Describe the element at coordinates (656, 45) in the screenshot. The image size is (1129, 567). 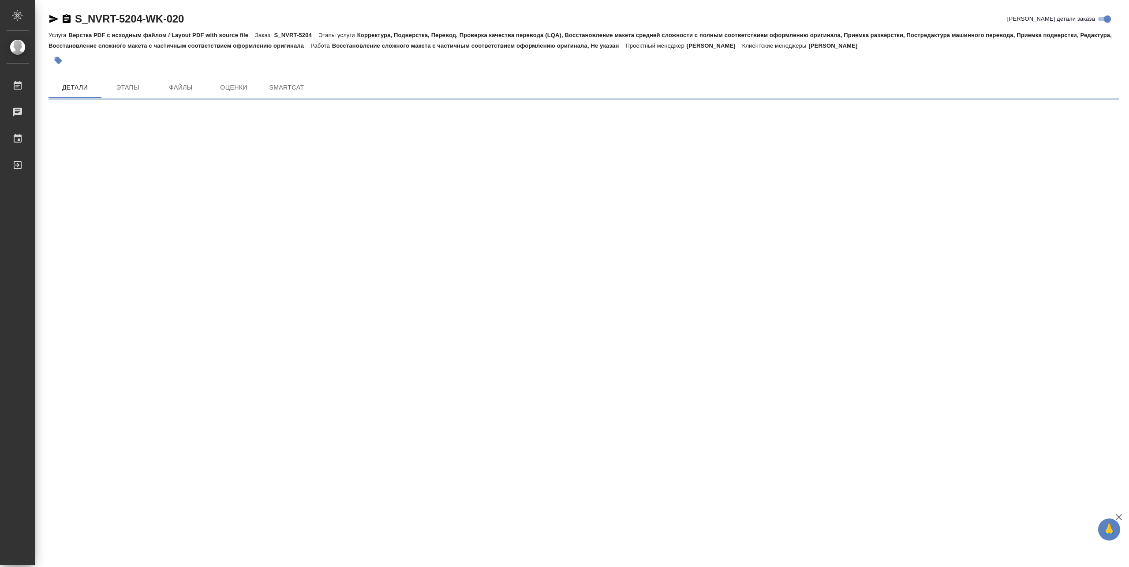
I see `p: Проектный менеджер` at that location.